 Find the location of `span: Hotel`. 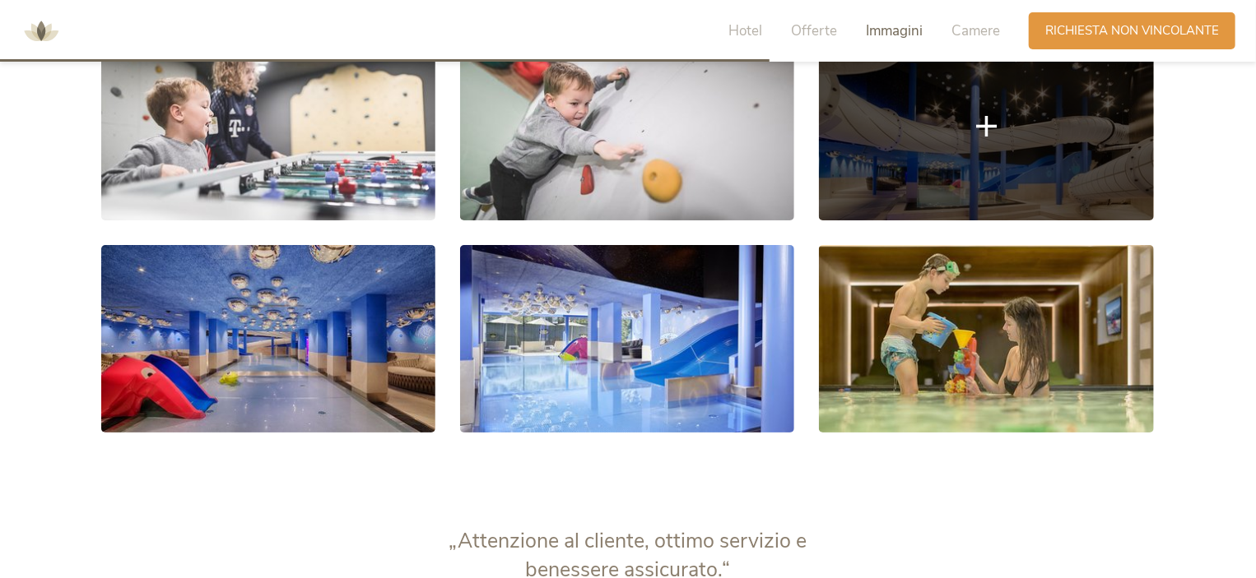

span: Hotel is located at coordinates (745, 30).